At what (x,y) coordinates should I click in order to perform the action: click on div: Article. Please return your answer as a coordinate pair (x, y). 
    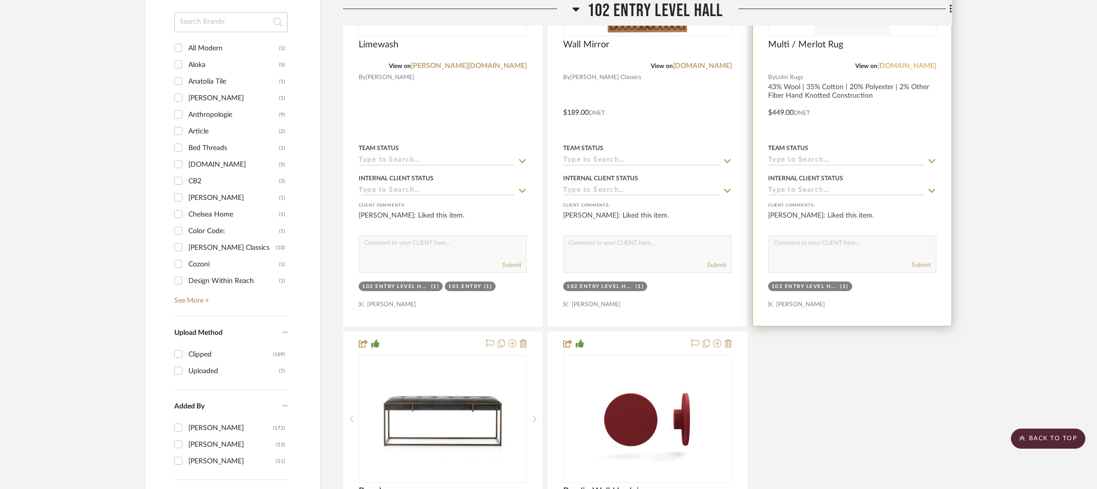
    Looking at the image, I should click on (234, 131).